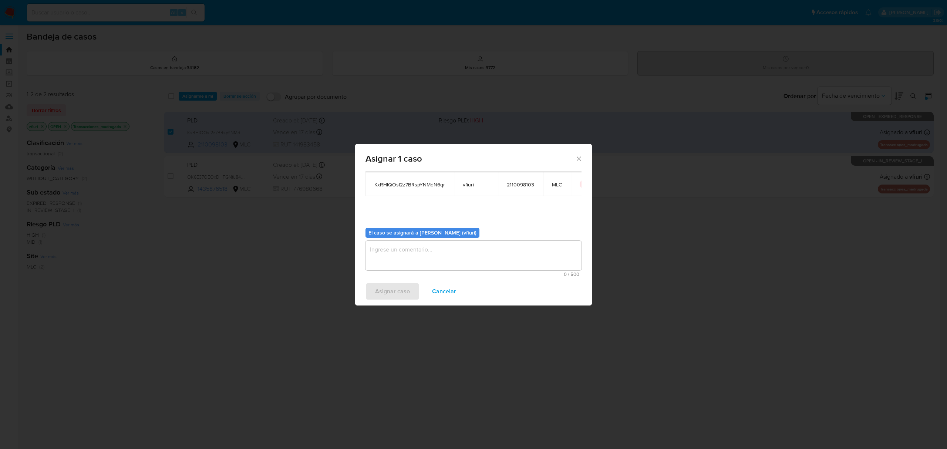  I want to click on span: MLC, so click(557, 185).